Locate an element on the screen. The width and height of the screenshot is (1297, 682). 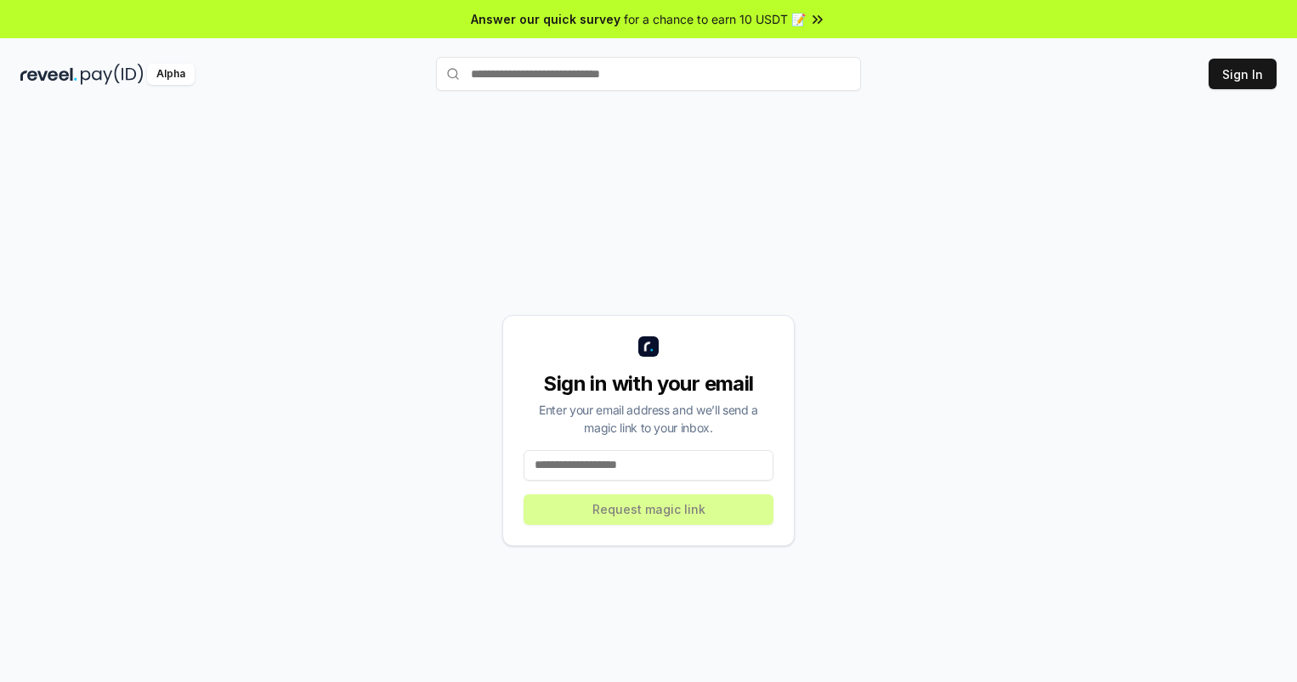
img: logo_small is located at coordinates (648, 347).